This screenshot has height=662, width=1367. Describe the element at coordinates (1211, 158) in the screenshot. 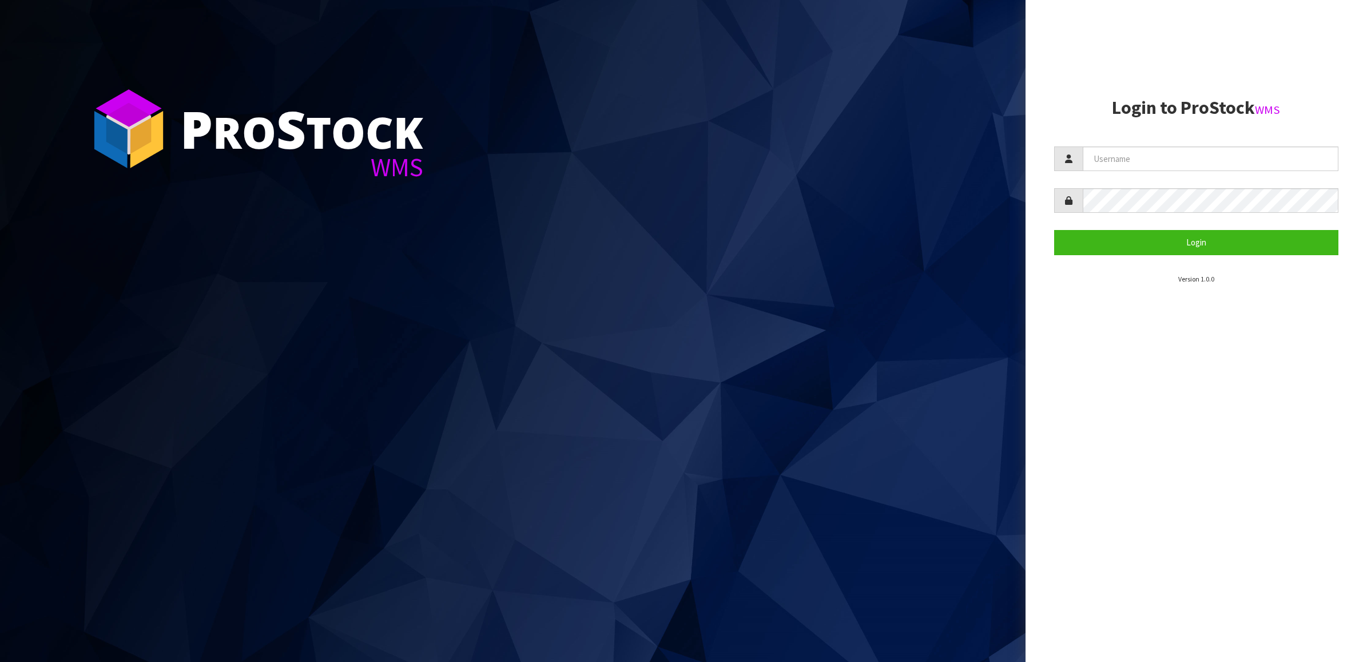

I see `input: Username` at that location.